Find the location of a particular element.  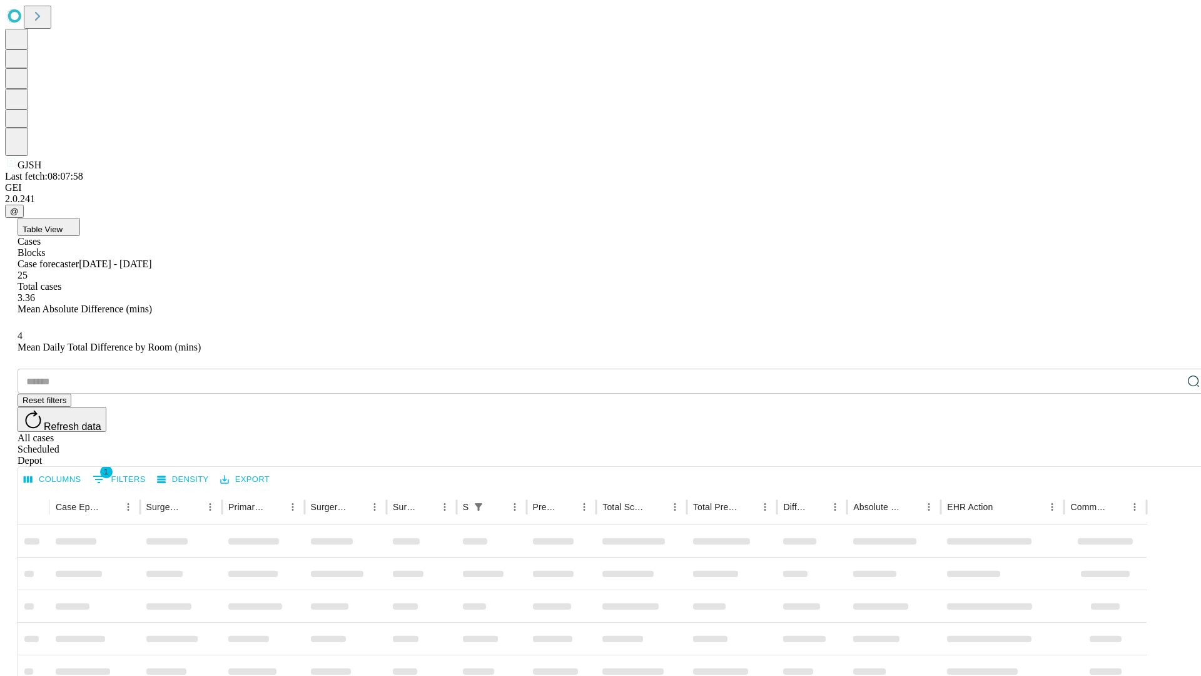

div: Surgeon Name is located at coordinates (165, 507).